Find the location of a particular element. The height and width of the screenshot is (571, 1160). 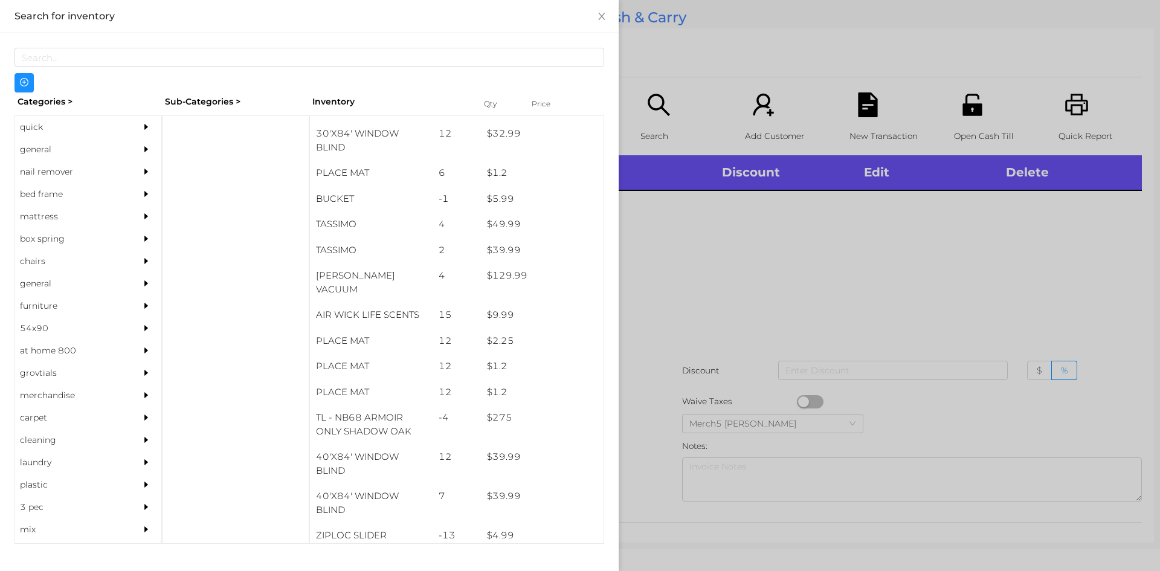

div: bed frame is located at coordinates (70, 194).